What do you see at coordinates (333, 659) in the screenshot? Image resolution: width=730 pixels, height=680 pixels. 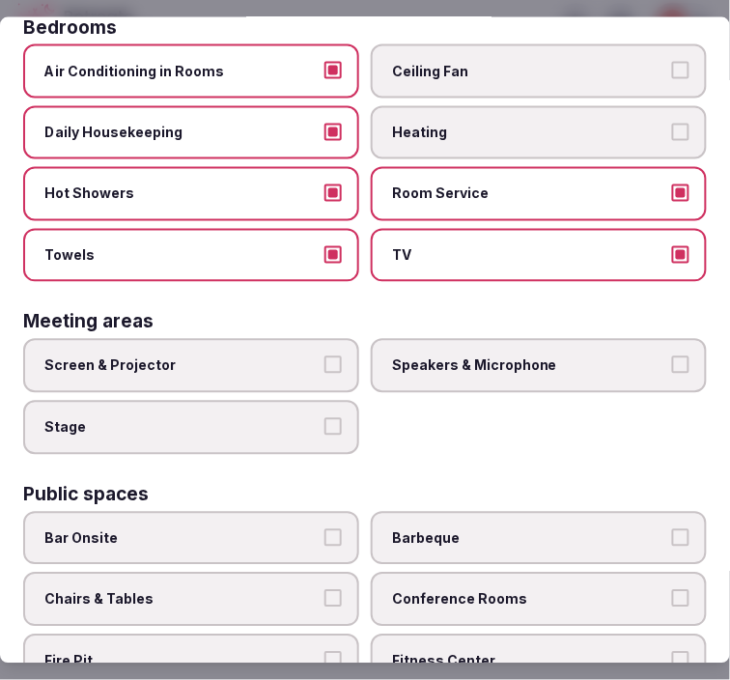 I see `button: Fire Pit` at bounding box center [333, 659].